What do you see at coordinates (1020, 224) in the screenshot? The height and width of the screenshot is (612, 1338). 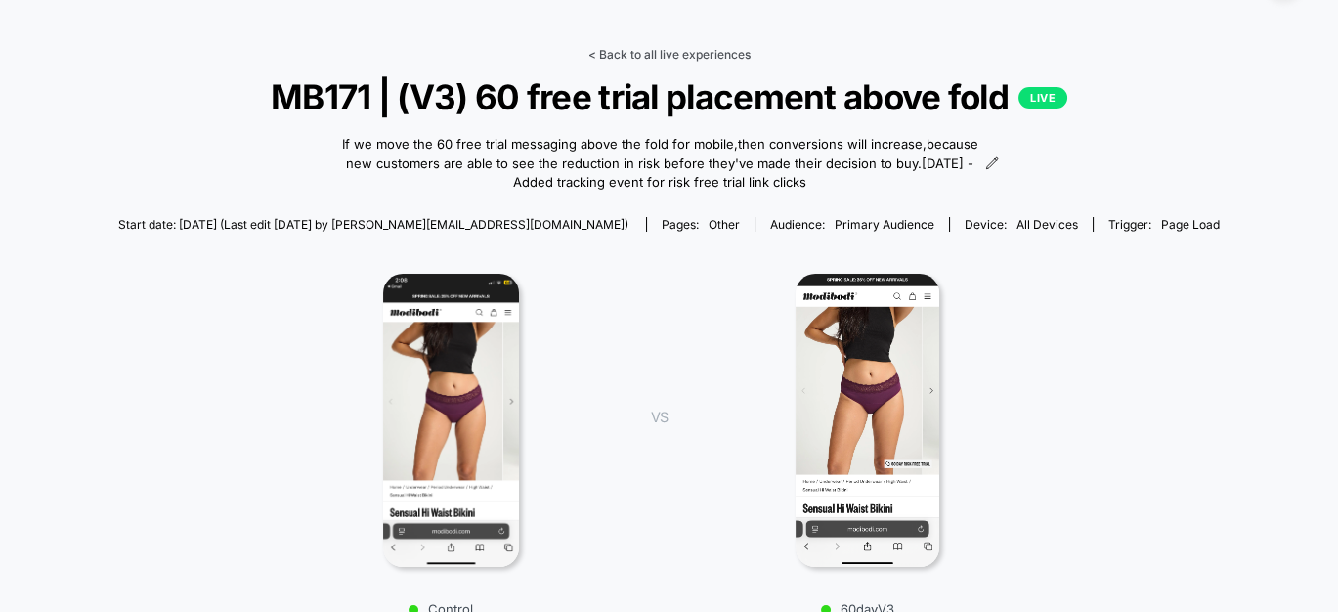 I see `span: Device:` at bounding box center [1020, 224].